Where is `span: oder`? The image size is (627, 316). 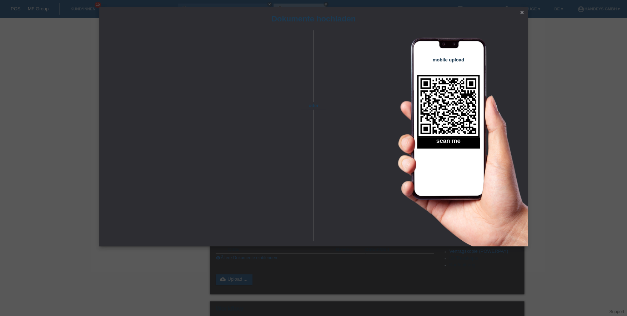 span: oder is located at coordinates (313, 105).